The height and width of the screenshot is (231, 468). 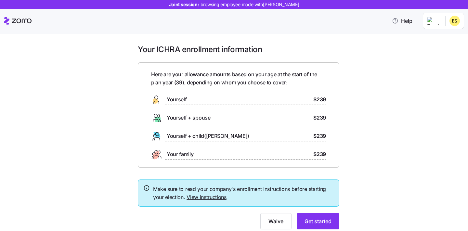 What do you see at coordinates (207, 197) in the screenshot?
I see `a: View instructions` at bounding box center [207, 197].